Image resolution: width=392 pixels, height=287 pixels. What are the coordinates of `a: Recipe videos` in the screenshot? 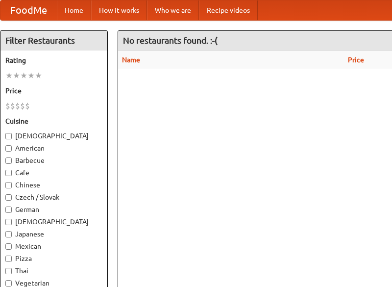 It's located at (228, 10).